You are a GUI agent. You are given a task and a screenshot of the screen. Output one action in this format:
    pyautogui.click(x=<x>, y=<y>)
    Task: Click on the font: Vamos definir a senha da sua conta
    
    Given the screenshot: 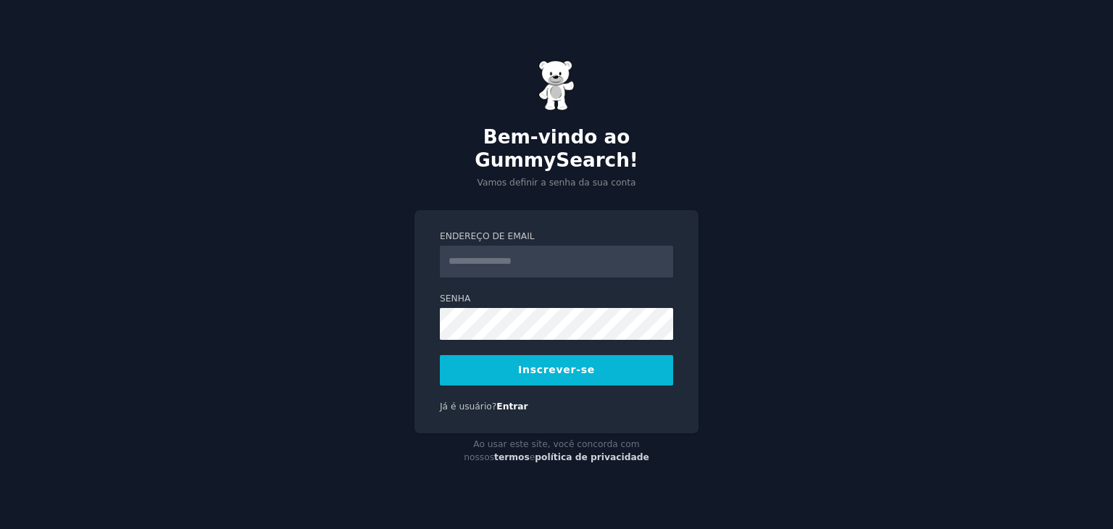 What is the action you would take?
    pyautogui.click(x=556, y=183)
    